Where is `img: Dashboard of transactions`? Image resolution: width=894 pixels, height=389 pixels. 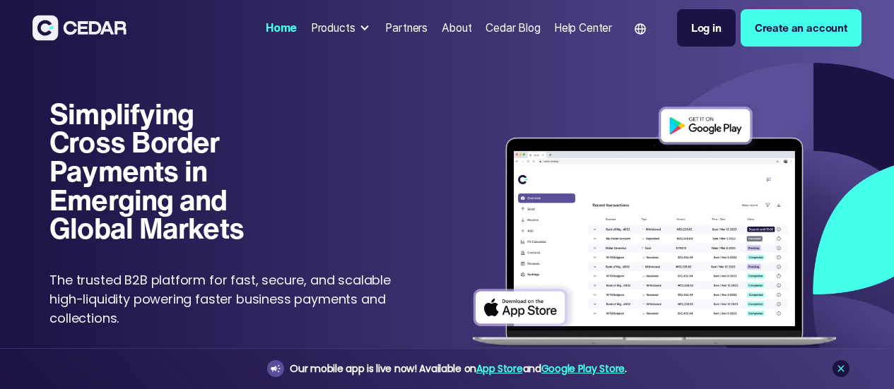 img: Dashboard of transactions is located at coordinates (654, 229).